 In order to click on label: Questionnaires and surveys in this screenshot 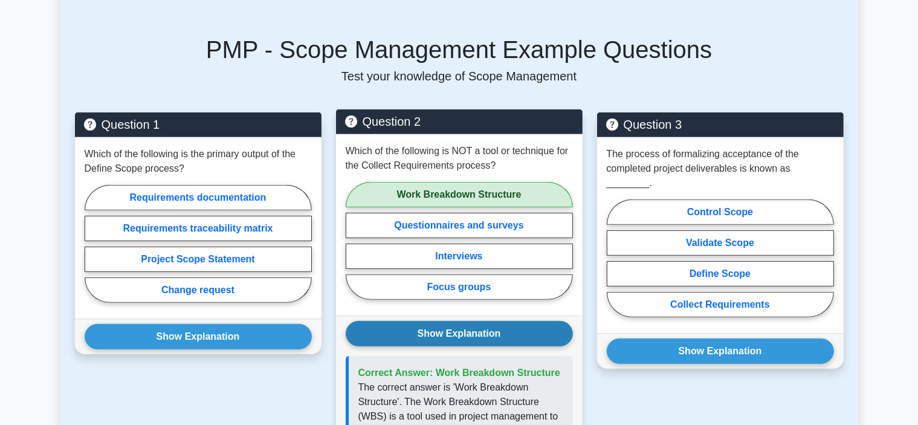, I will do `click(459, 225)`.